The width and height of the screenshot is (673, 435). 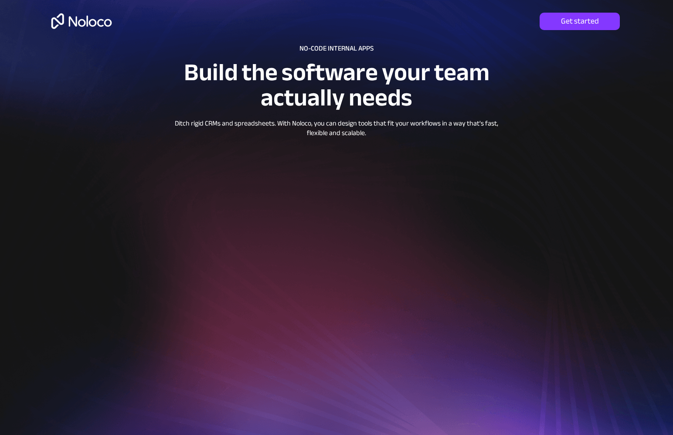 I want to click on span: Ditch rigid CRMs and spreadsheets. With Noloco, you can design tools that fit your workflows in a..., so click(x=336, y=128).